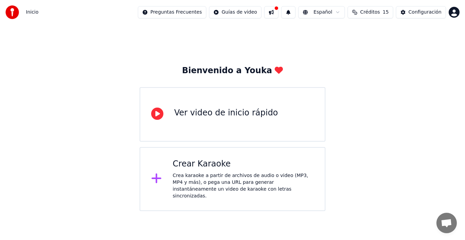 The width and height of the screenshot is (465, 240). Describe the element at coordinates (371, 12) in the screenshot. I see `button: Créditos15` at that location.